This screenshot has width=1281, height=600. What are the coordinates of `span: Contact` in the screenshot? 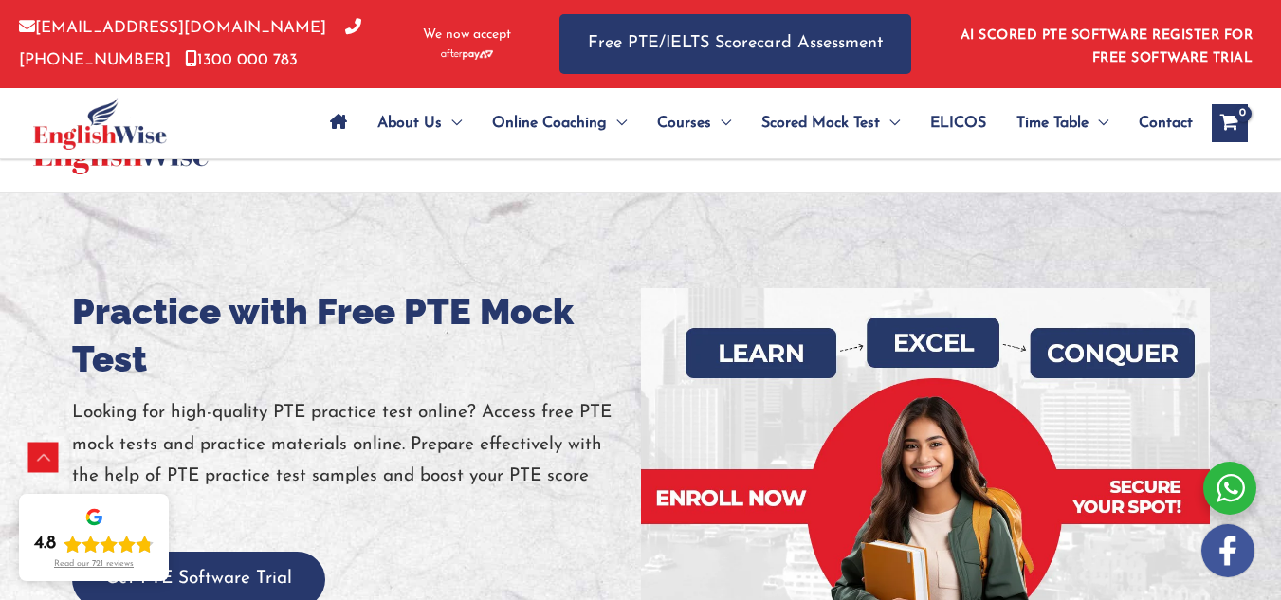 It's located at (1165, 123).